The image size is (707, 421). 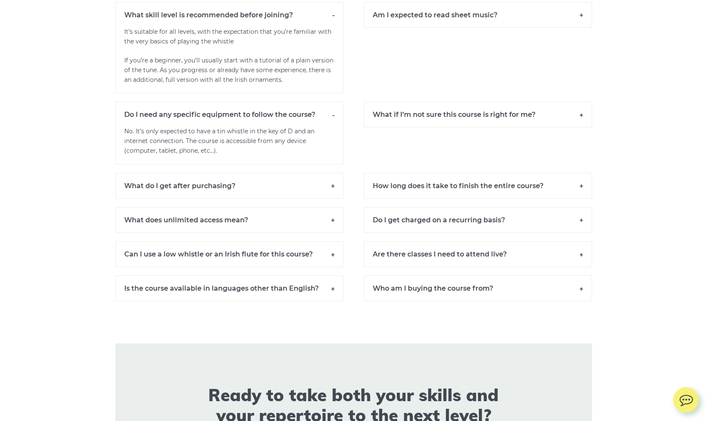 What do you see at coordinates (229, 114) in the screenshot?
I see `h6: Do I need any specific equipment to follow the course?` at bounding box center [229, 114].